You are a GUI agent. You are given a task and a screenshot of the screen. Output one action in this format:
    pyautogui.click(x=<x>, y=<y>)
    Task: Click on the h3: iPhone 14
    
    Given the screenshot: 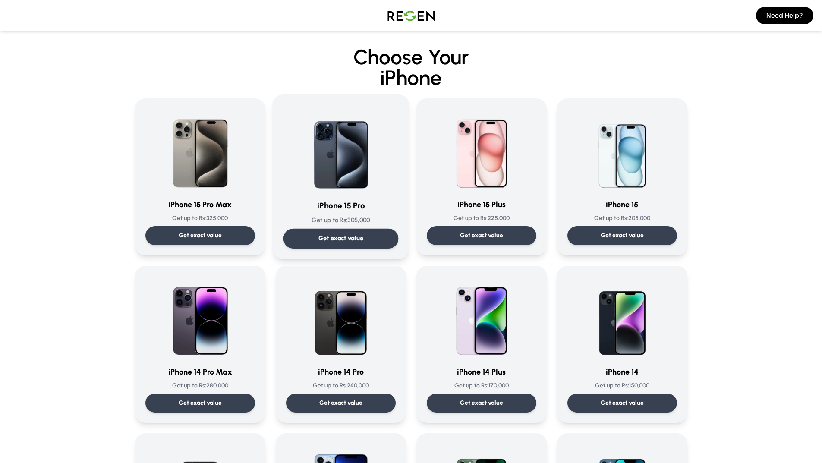 What is the action you would take?
    pyautogui.click(x=622, y=372)
    